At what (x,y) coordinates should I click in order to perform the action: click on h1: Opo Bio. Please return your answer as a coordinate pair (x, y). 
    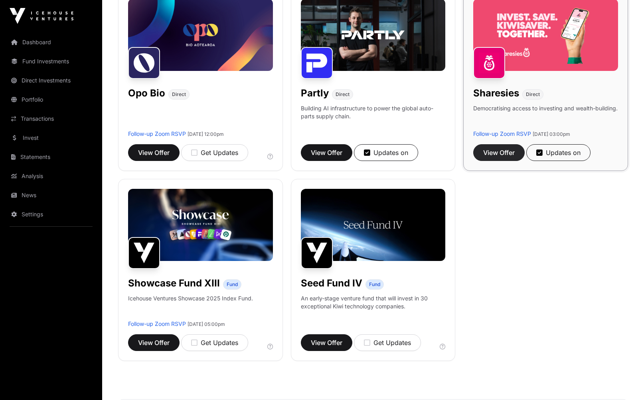
    Looking at the image, I should click on (146, 93).